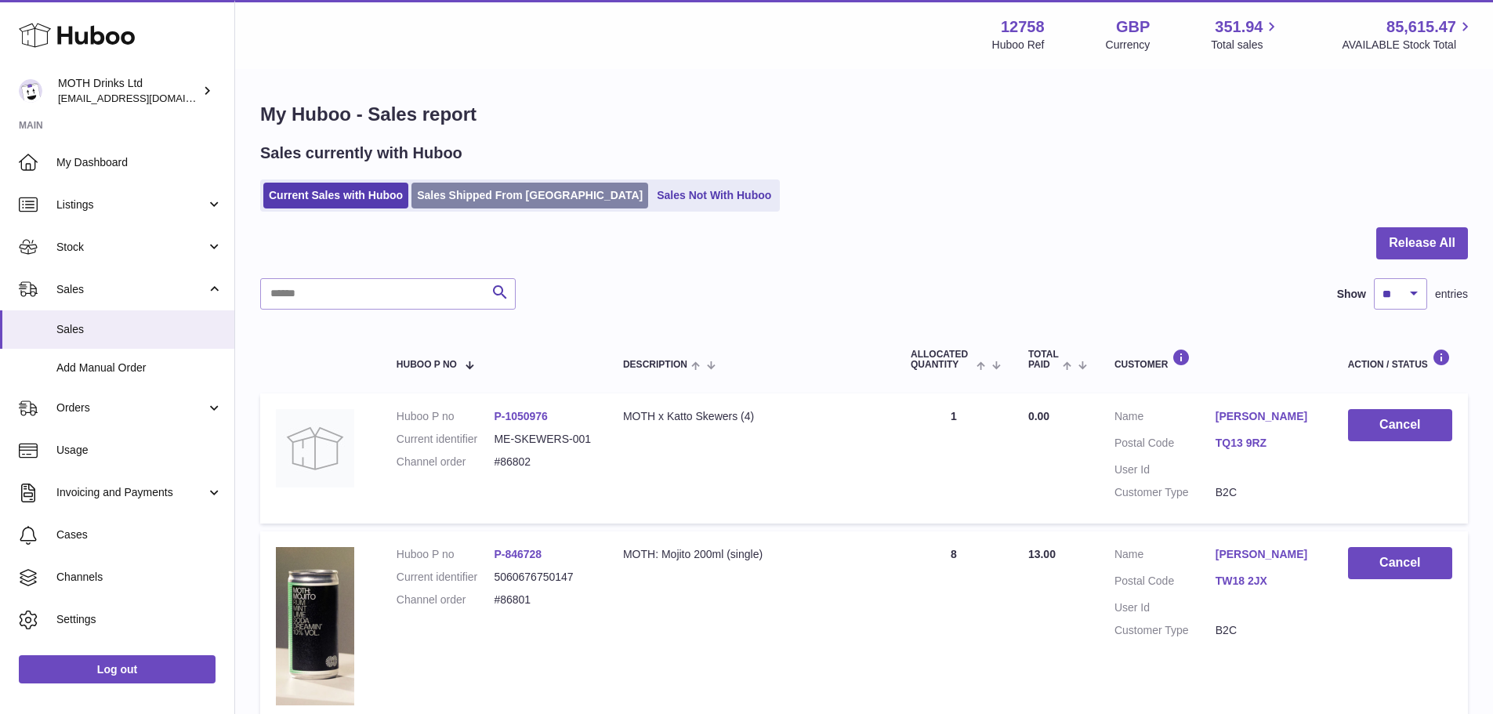  Describe the element at coordinates (1246, 45) in the screenshot. I see `span: Total sales` at that location.